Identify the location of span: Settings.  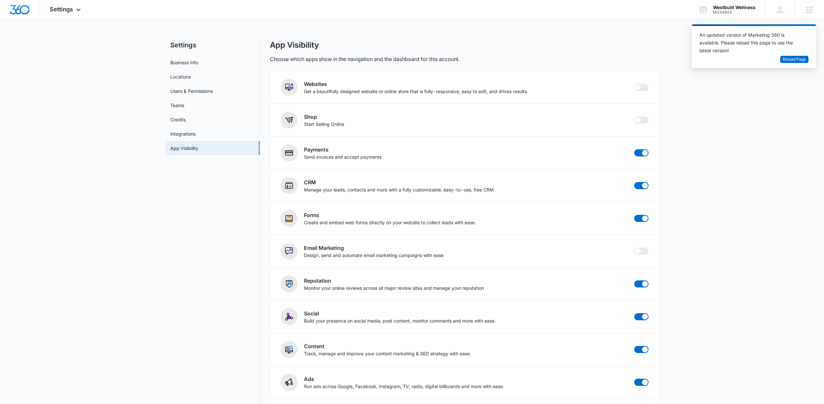
(61, 9).